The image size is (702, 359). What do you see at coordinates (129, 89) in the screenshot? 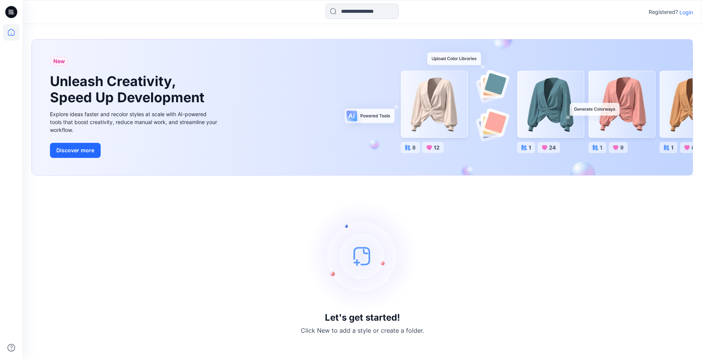
I see `h1: Unleash Creativity, Speed Up Development` at bounding box center [129, 89].